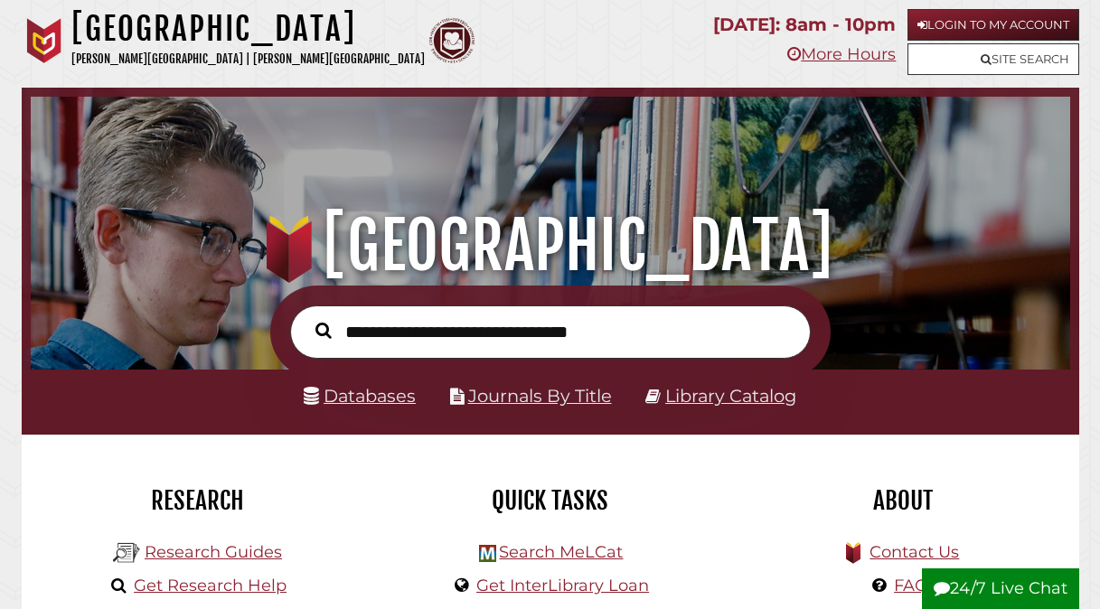 This screenshot has width=1100, height=609. What do you see at coordinates (44, 41) in the screenshot?
I see `img: Calvin University` at bounding box center [44, 41].